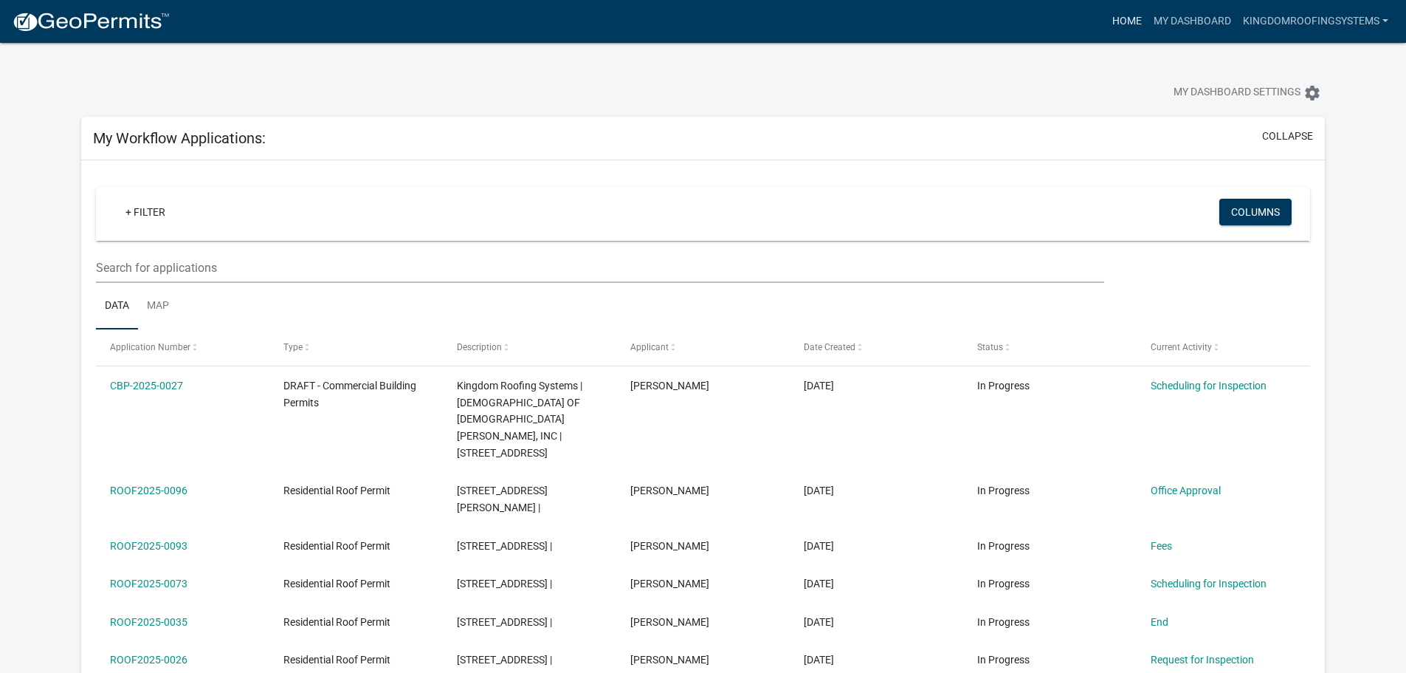  I want to click on button: My Dashboard Settingssettings, so click(1248, 92).